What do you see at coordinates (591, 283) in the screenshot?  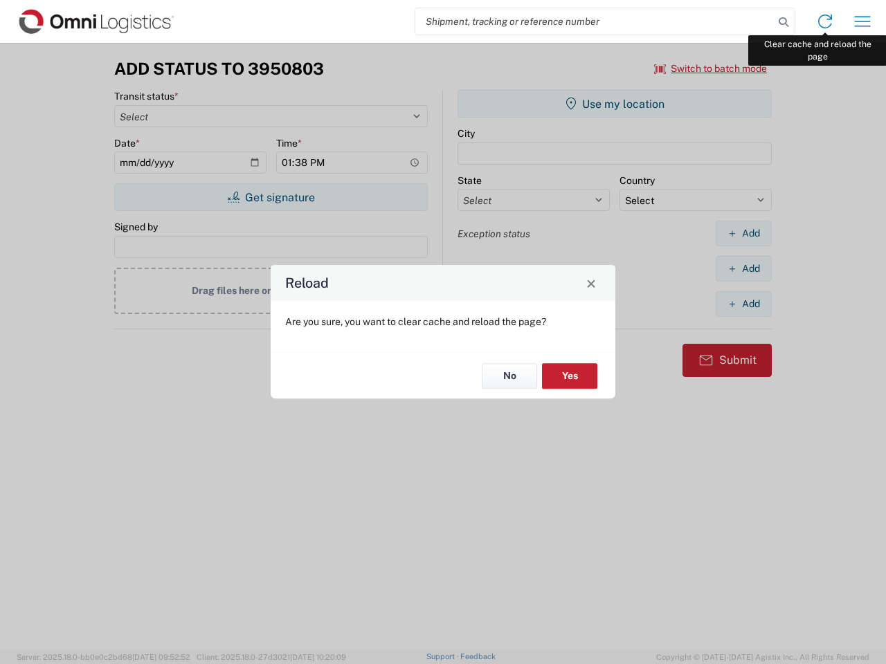 I see `button: Close` at bounding box center [591, 283].